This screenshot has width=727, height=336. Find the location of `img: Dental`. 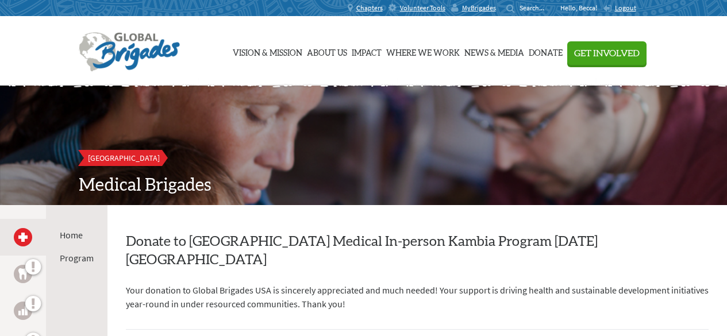

img: Dental is located at coordinates (23, 274).